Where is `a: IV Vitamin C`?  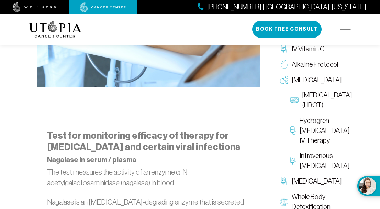
a: IV Vitamin C is located at coordinates (314, 49).